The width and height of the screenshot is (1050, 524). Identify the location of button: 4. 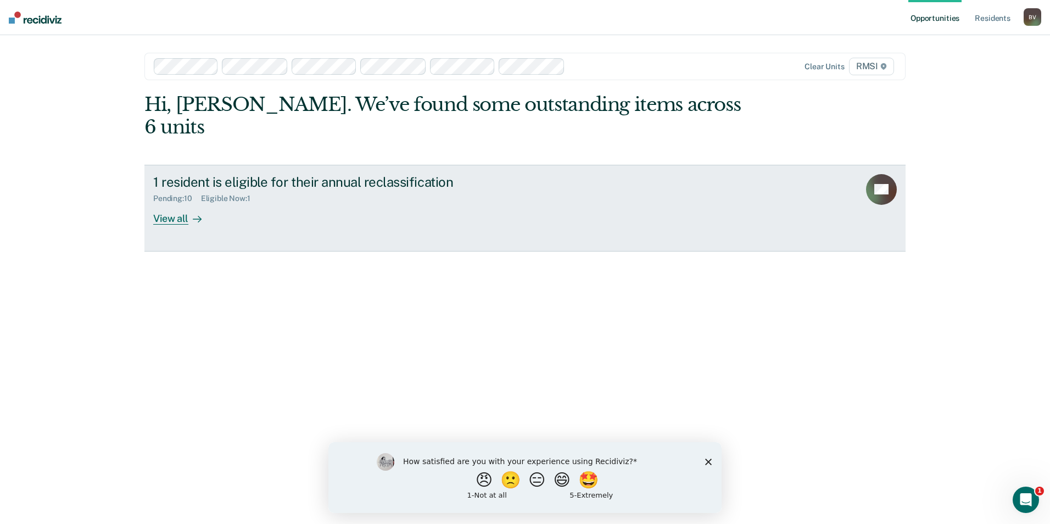
(234, 38).